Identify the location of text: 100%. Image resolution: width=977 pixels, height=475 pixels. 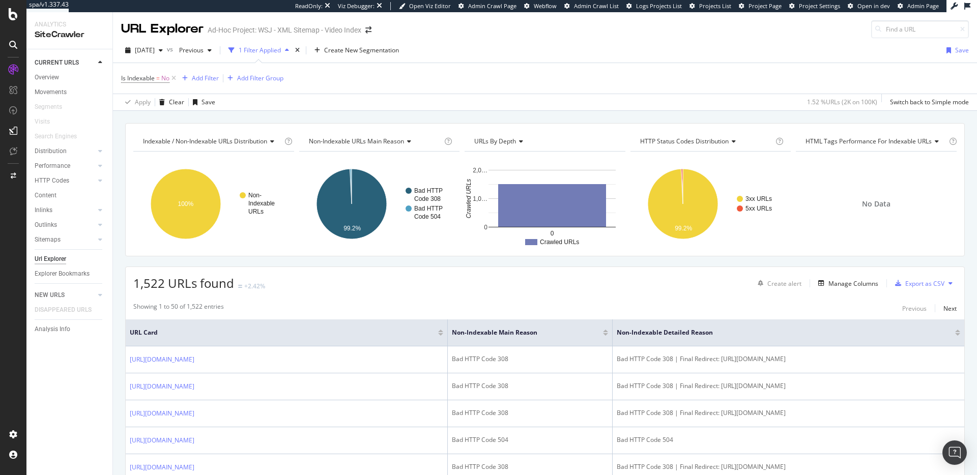
(186, 204).